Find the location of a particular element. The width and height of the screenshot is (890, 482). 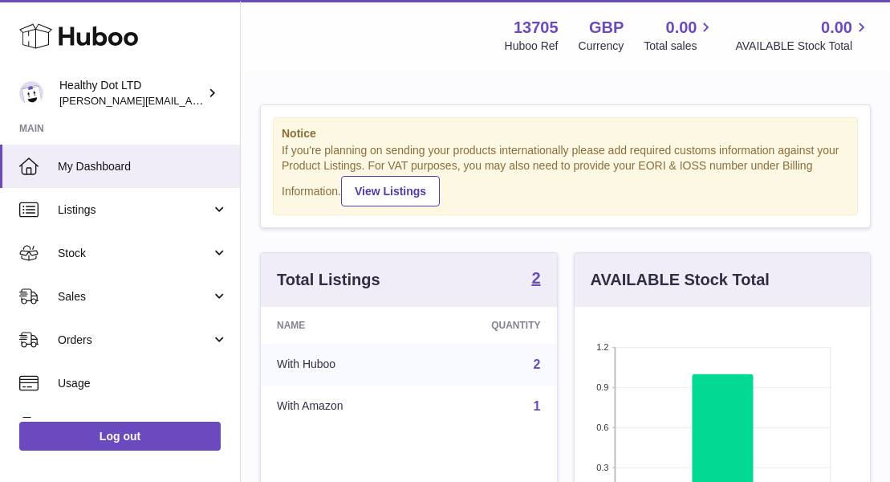

text: 0.3 is located at coordinates (602, 467).